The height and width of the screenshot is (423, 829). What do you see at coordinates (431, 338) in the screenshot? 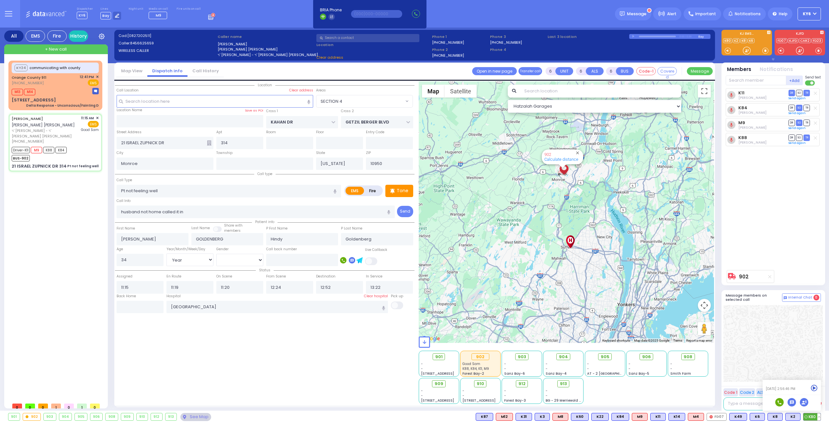
I see `a: Open this area in Google Maps (opens a new window)` at bounding box center [431, 338].